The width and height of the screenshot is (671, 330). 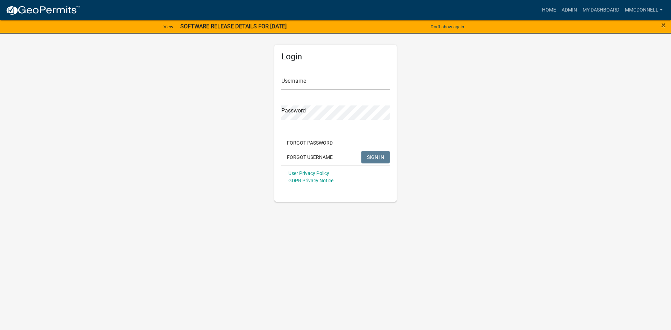 I want to click on button: SIGN IN, so click(x=375, y=157).